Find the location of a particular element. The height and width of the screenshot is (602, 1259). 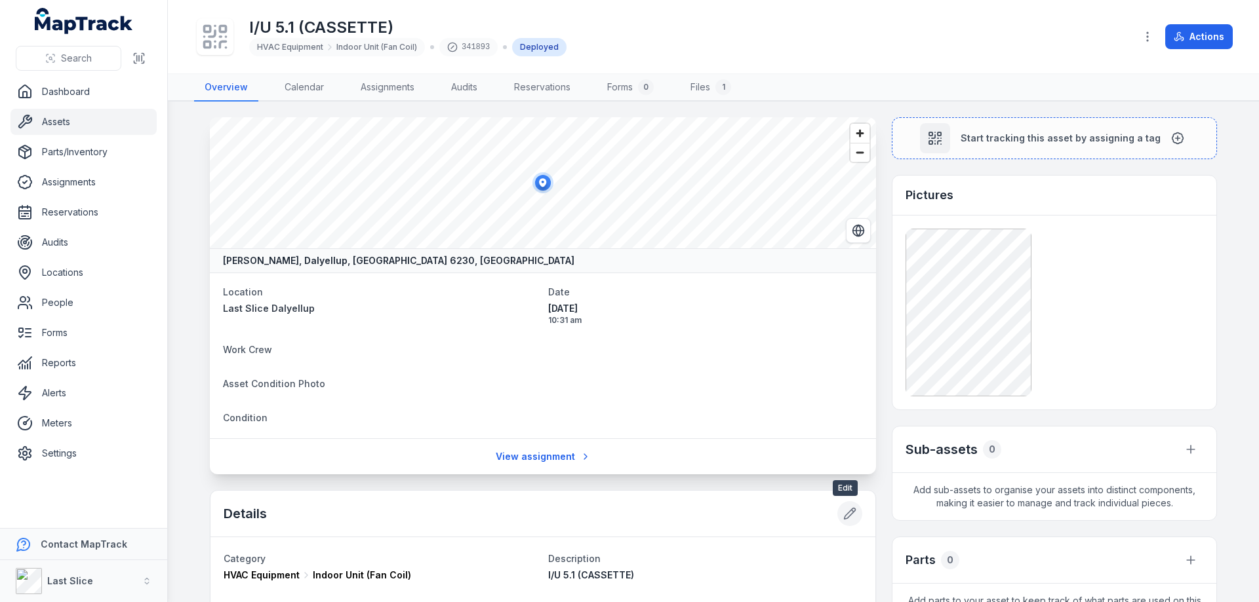

h1: I/U 5.1 (CASSETTE) is located at coordinates (408, 28).